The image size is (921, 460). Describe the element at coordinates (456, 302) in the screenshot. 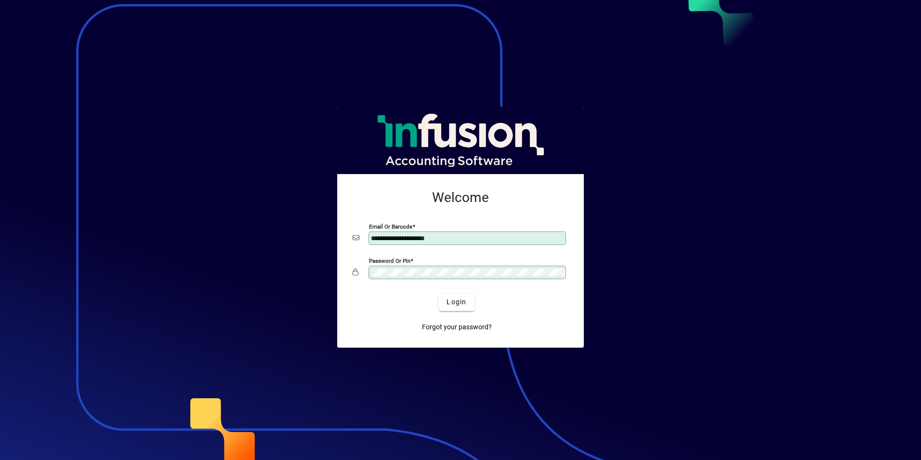

I see `button: Login` at that location.